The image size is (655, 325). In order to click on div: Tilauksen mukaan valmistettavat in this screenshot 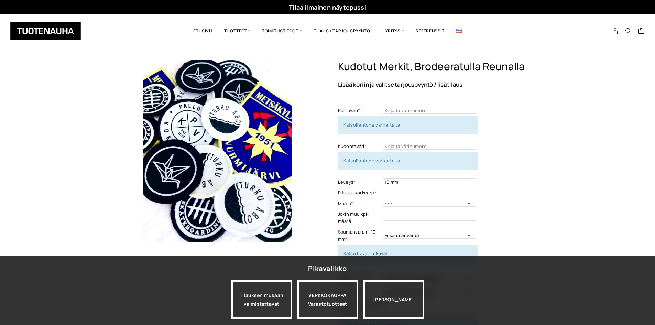, I will do `click(262, 299)`.